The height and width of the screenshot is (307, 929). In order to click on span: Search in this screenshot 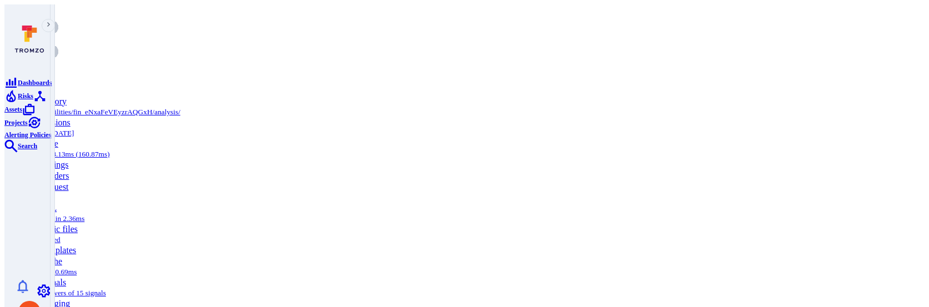, I will do `click(27, 146)`.